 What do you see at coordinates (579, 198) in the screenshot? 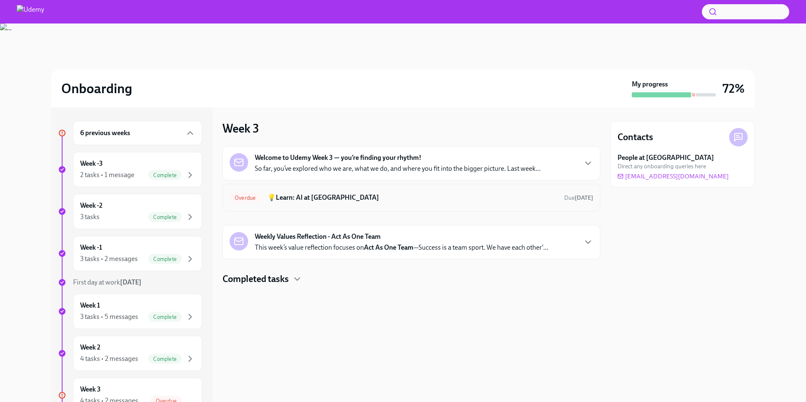
I see `span: August 30th, 2025 17:00` at bounding box center [579, 198].